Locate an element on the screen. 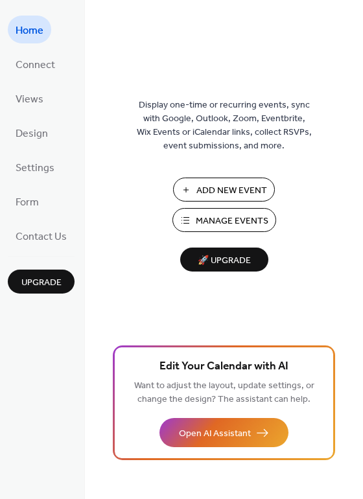 This screenshot has height=499, width=363. span: Want to adjust the layout, update settings, or change the design? The assistant can help. is located at coordinates (224, 393).